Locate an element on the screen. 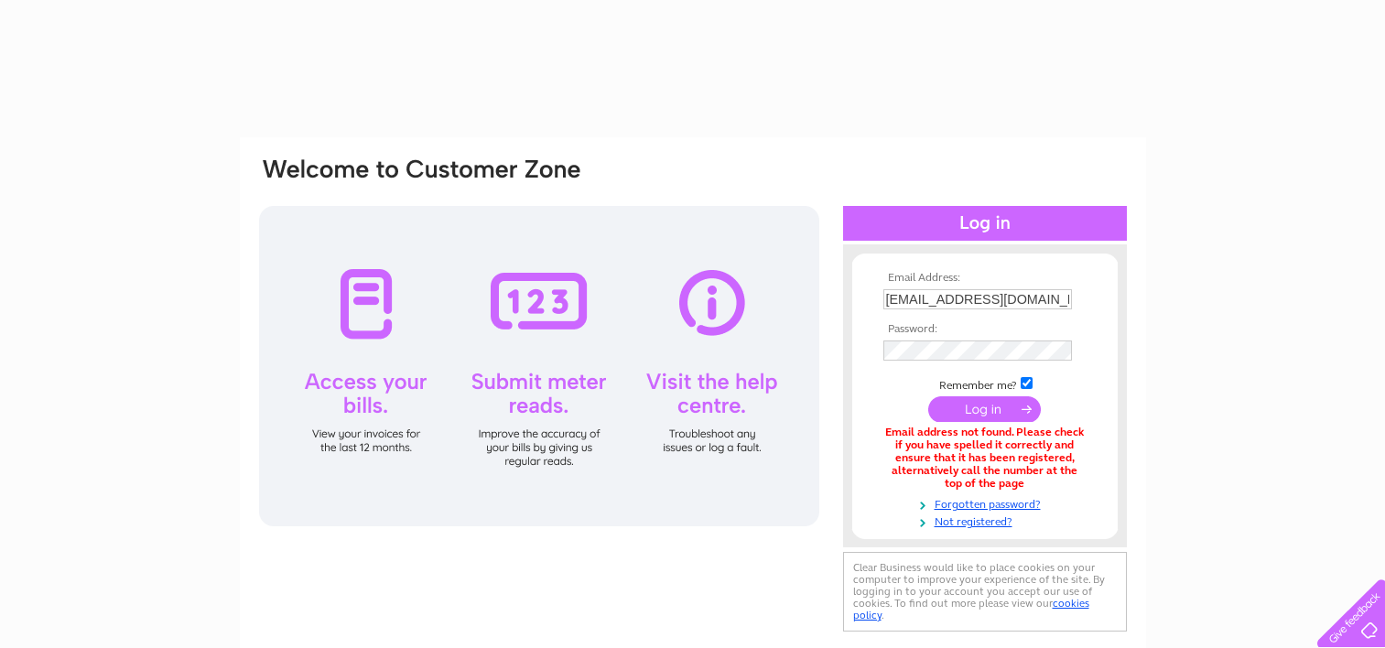 Image resolution: width=1385 pixels, height=648 pixels. a: cookies policy is located at coordinates (971, 609).